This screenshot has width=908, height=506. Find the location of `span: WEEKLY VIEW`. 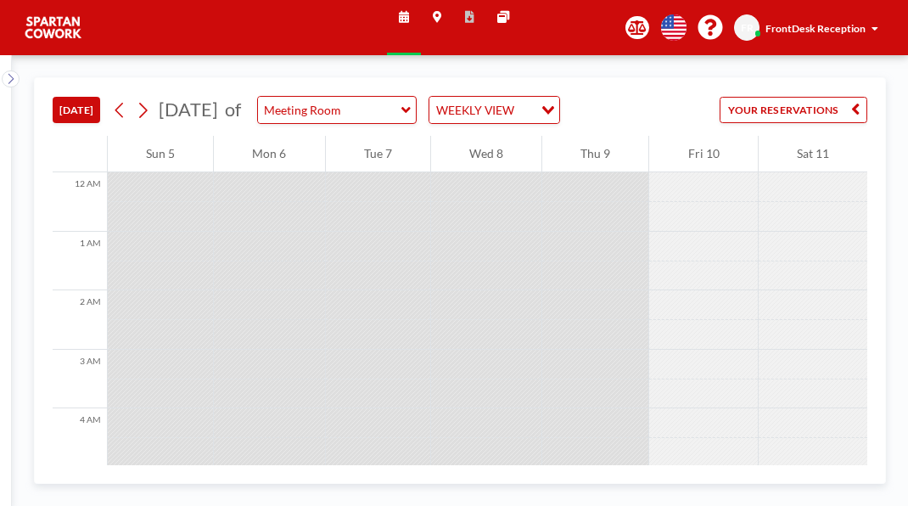

span: WEEKLY VIEW is located at coordinates (474, 109).